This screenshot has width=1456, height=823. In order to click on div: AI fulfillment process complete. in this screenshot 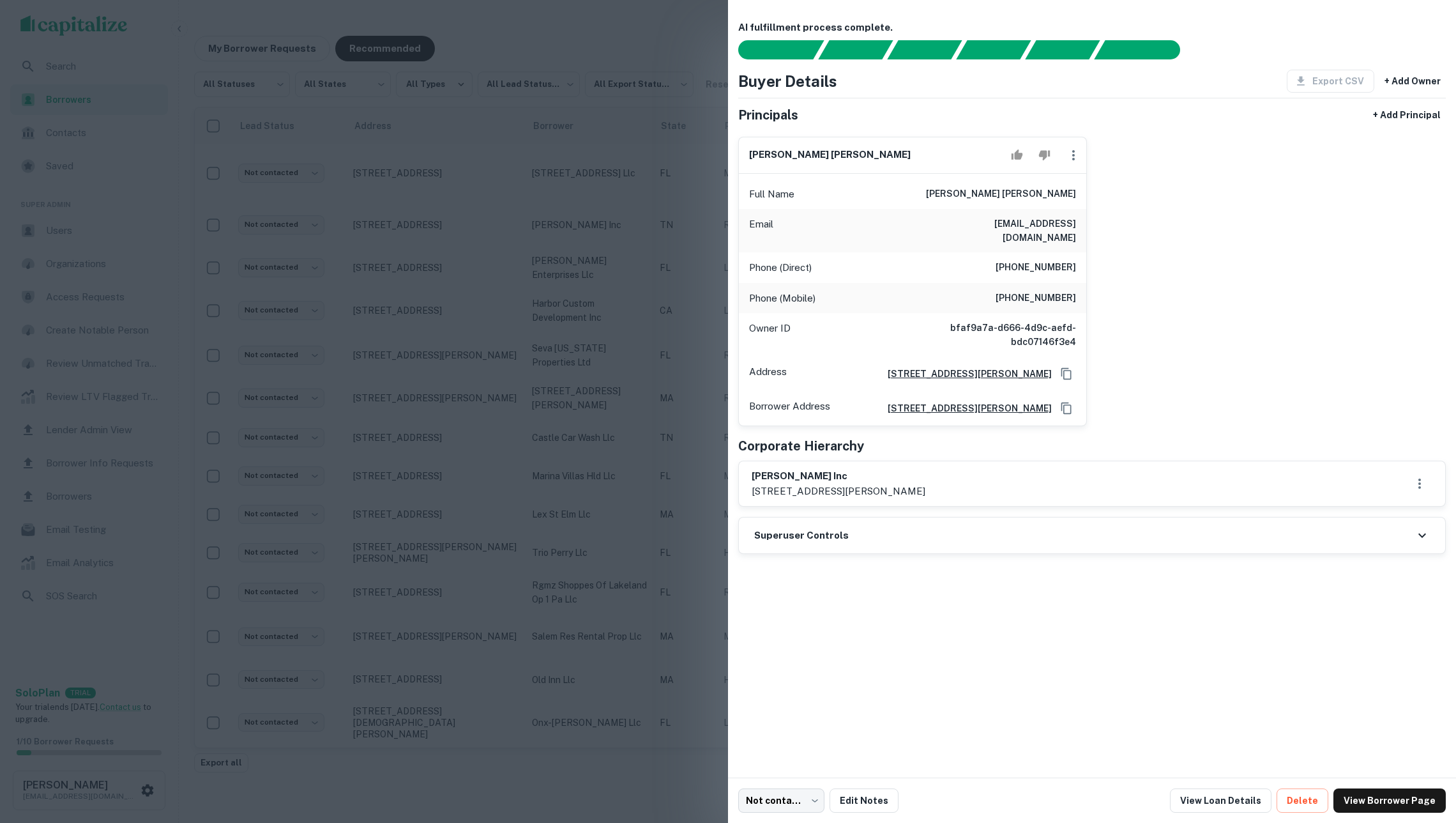, I will do `click(1145, 50)`.